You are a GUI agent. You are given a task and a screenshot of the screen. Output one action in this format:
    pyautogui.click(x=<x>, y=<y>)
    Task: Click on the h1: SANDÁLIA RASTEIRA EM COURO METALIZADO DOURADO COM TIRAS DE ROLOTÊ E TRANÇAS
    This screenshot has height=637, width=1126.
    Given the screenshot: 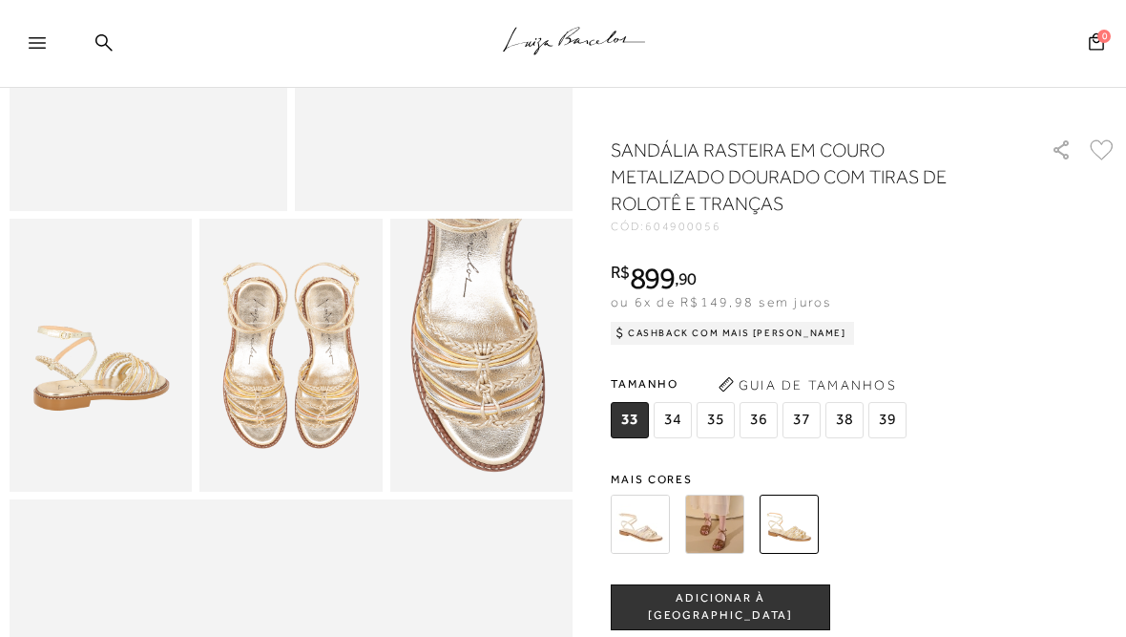 What is the action you would take?
    pyautogui.click(x=789, y=177)
    